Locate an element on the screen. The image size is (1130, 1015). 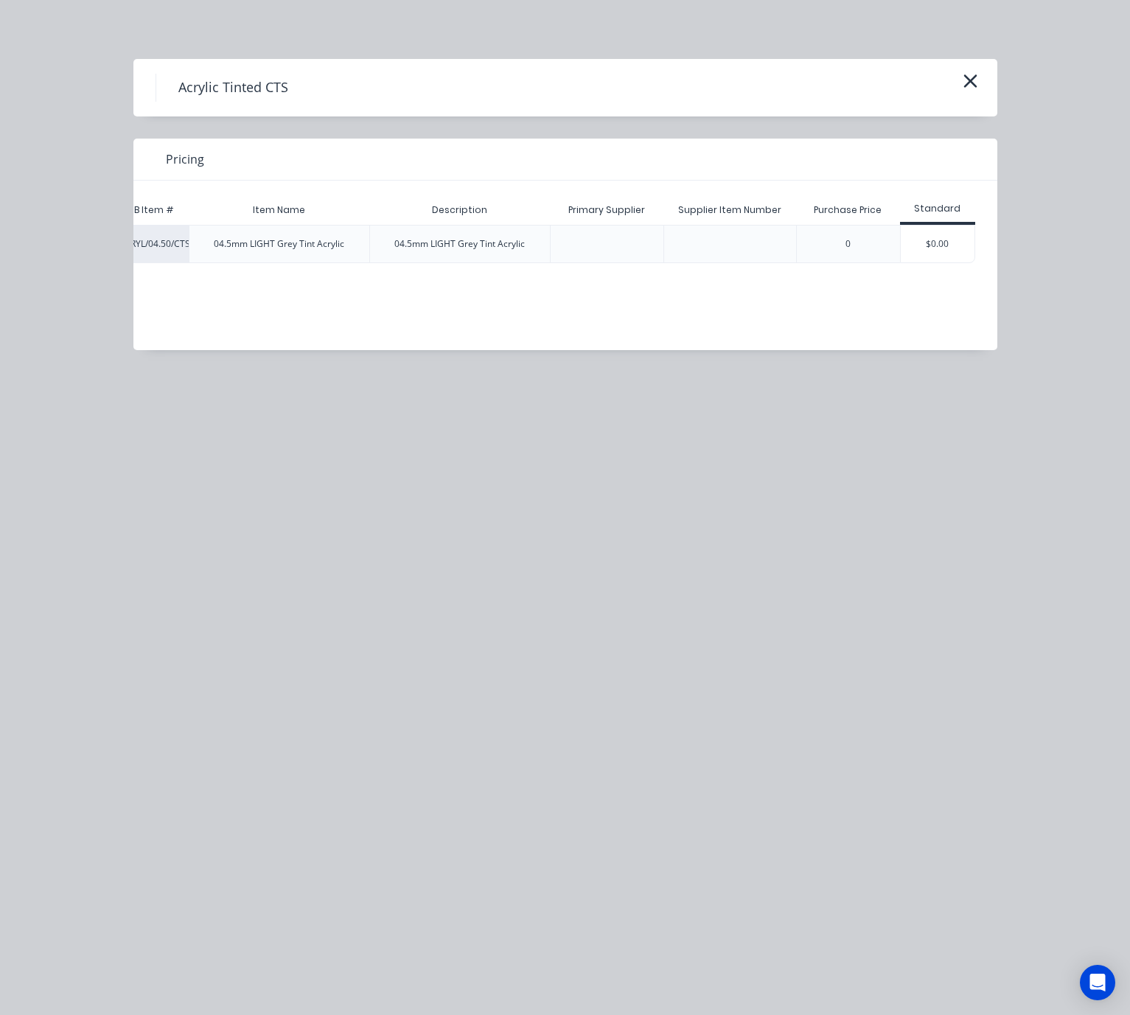
div: Open Intercom Messenger is located at coordinates (1097, 982).